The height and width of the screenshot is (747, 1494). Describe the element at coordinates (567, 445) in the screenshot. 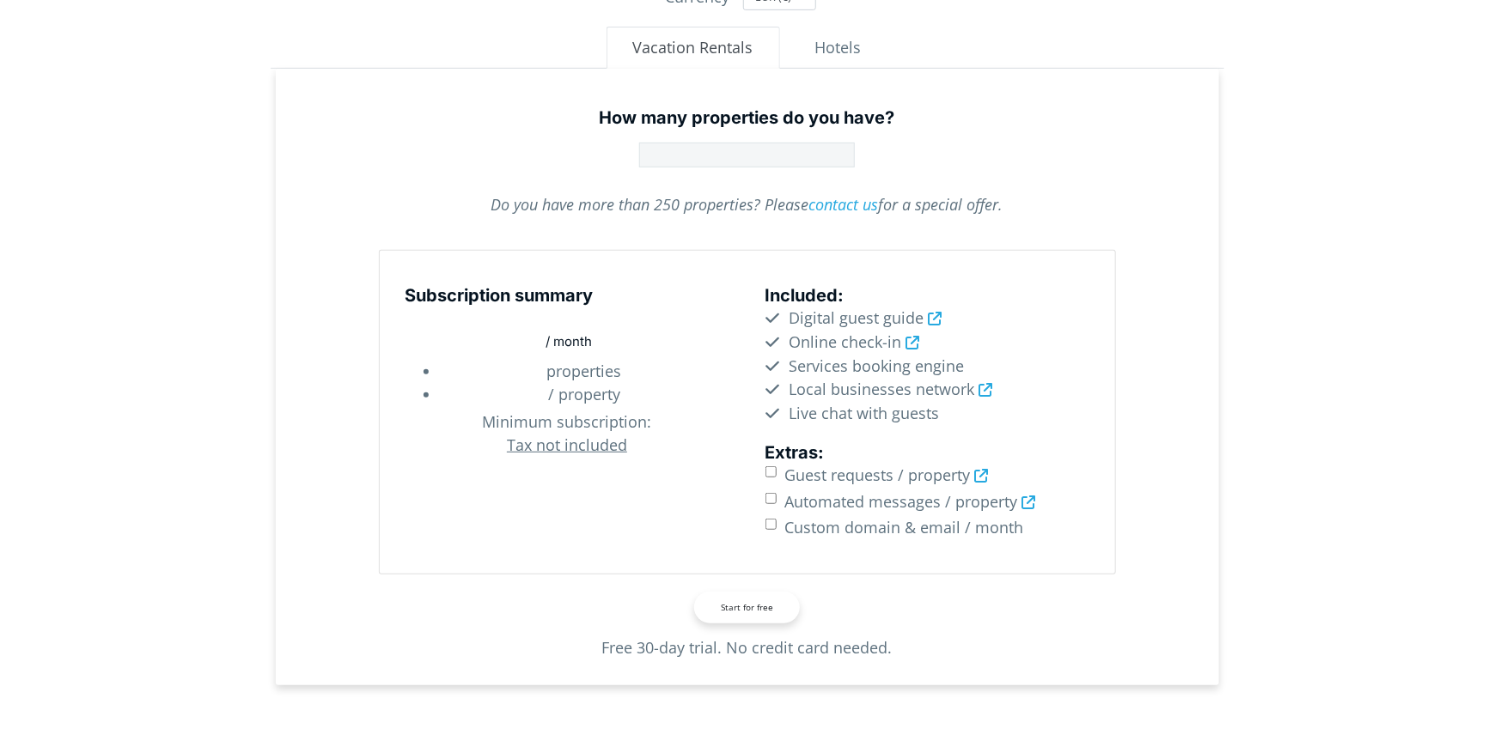

I see `u: Tax not included` at that location.